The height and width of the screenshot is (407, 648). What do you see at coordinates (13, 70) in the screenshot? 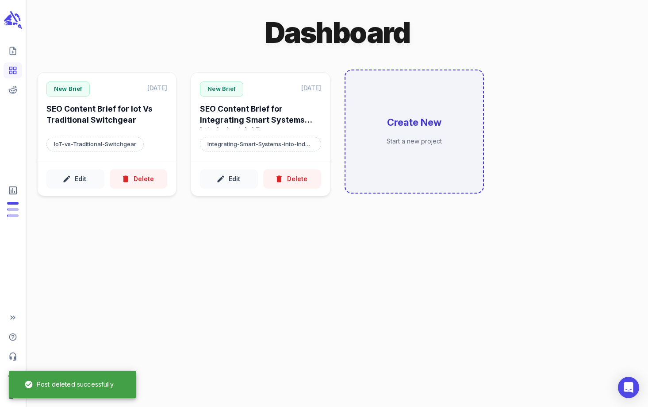
I see `span: View your content dashboard` at bounding box center [13, 70].